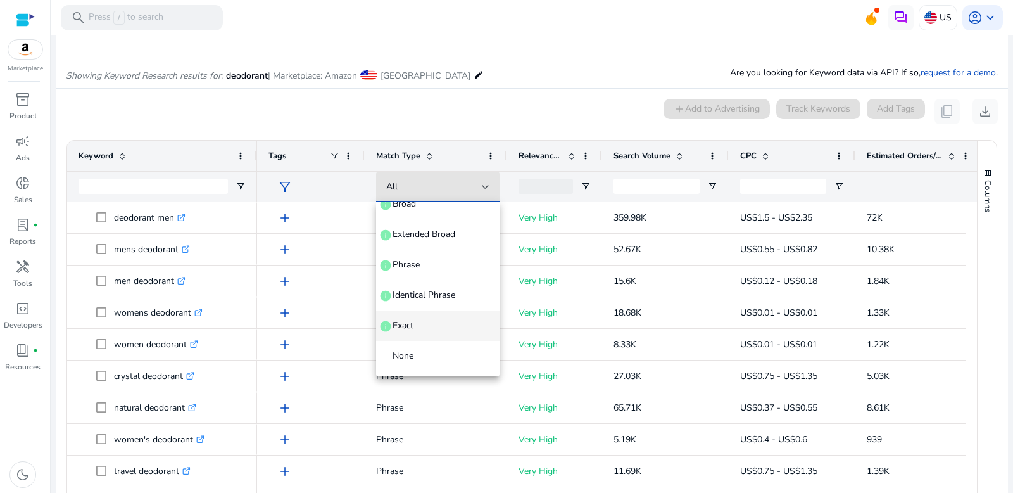 The height and width of the screenshot is (493, 1013). Describe the element at coordinates (424, 234) in the screenshot. I see `span: Extended Broad` at that location.